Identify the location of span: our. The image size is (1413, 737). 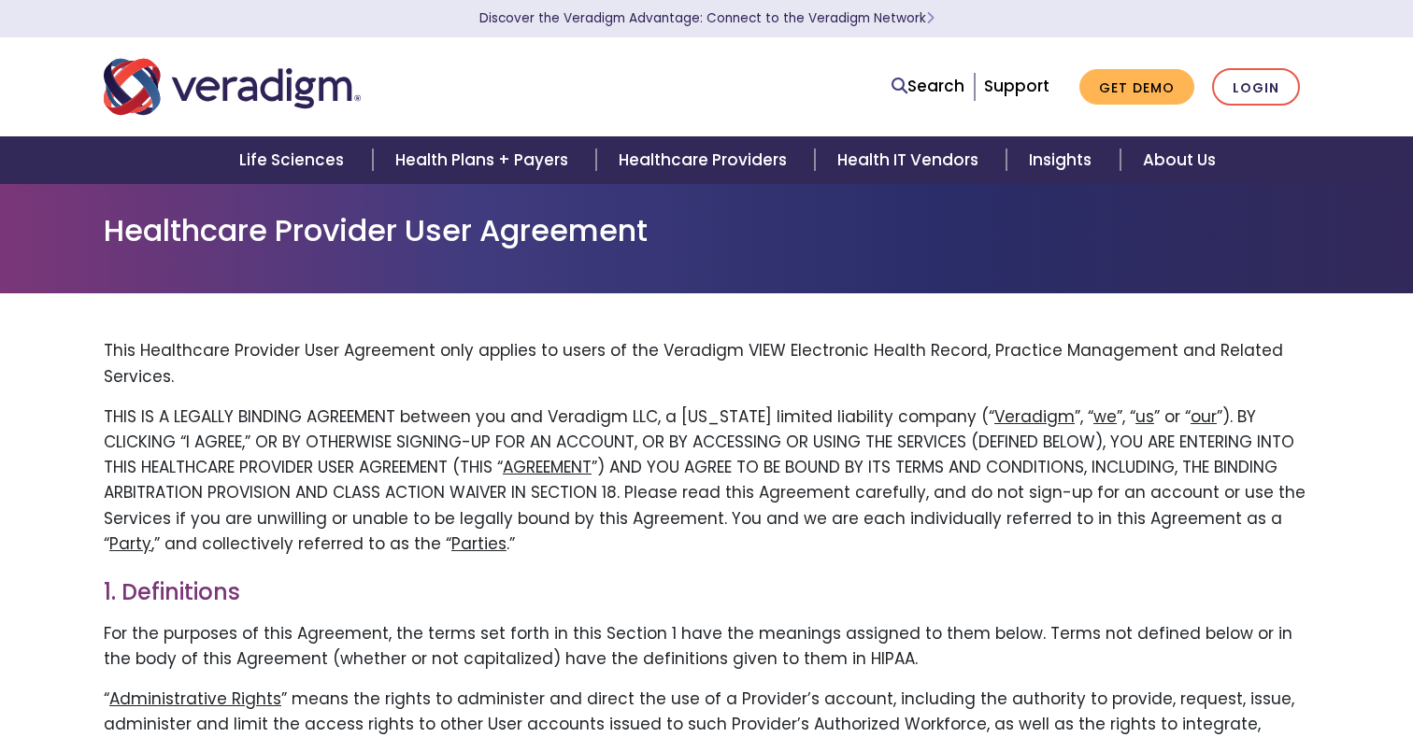
(1204, 417).